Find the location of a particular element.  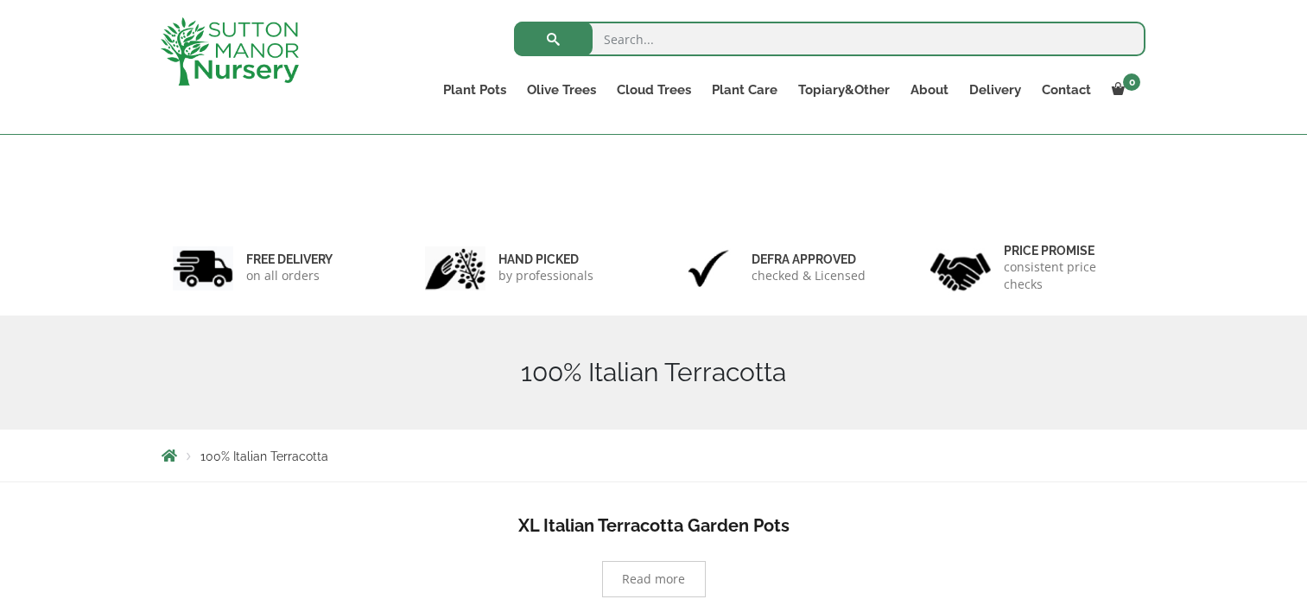

p: consistent price checks is located at coordinates (1070, 276).